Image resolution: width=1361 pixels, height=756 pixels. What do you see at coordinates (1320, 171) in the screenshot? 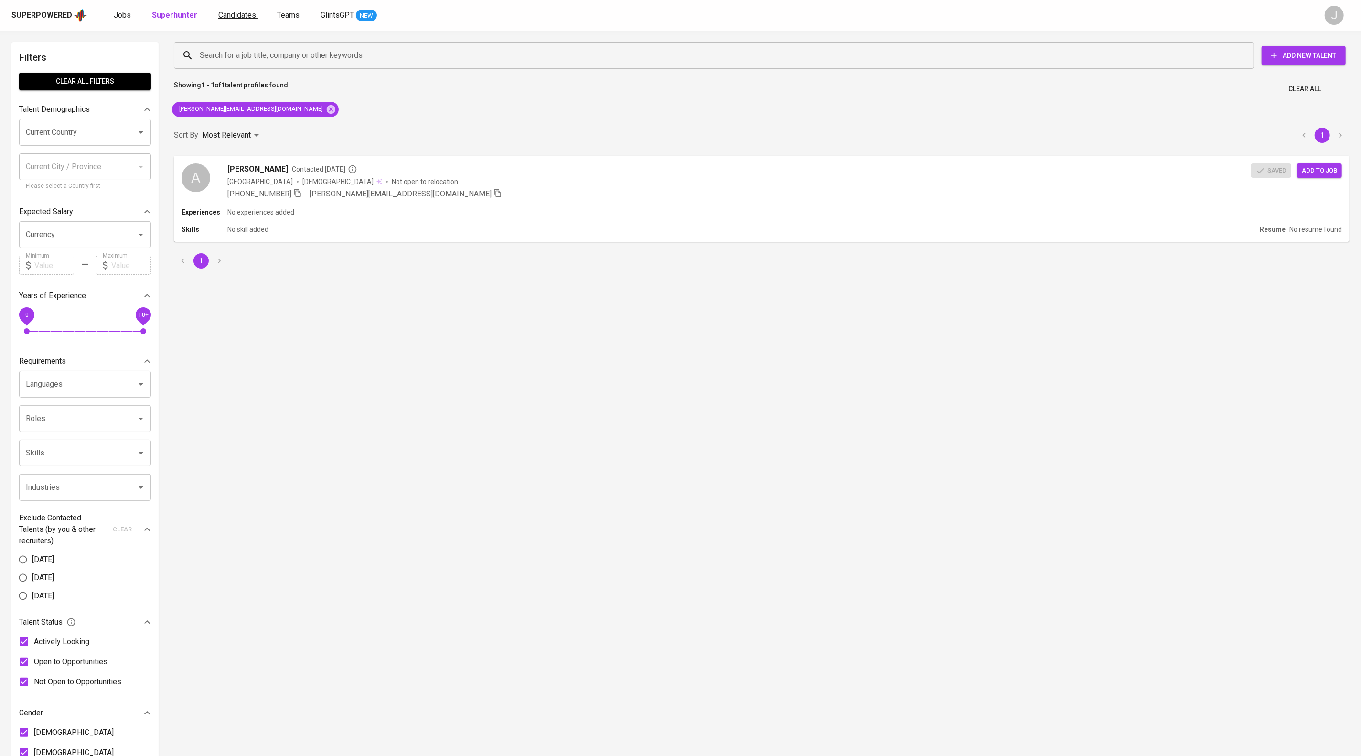
I see `span: Add to job` at bounding box center [1320, 171].